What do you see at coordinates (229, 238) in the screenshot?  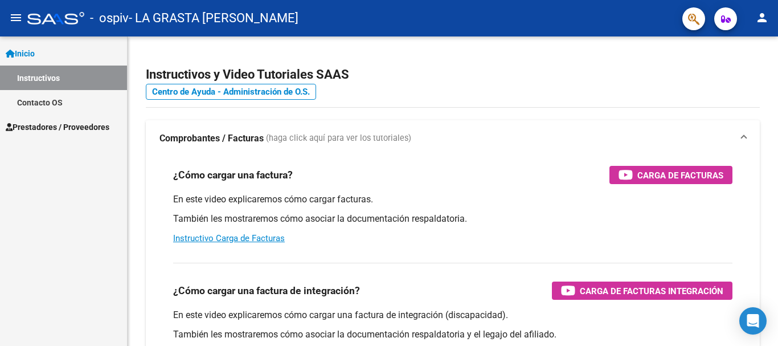 I see `a: Instructivo Carga de Facturas` at bounding box center [229, 238].